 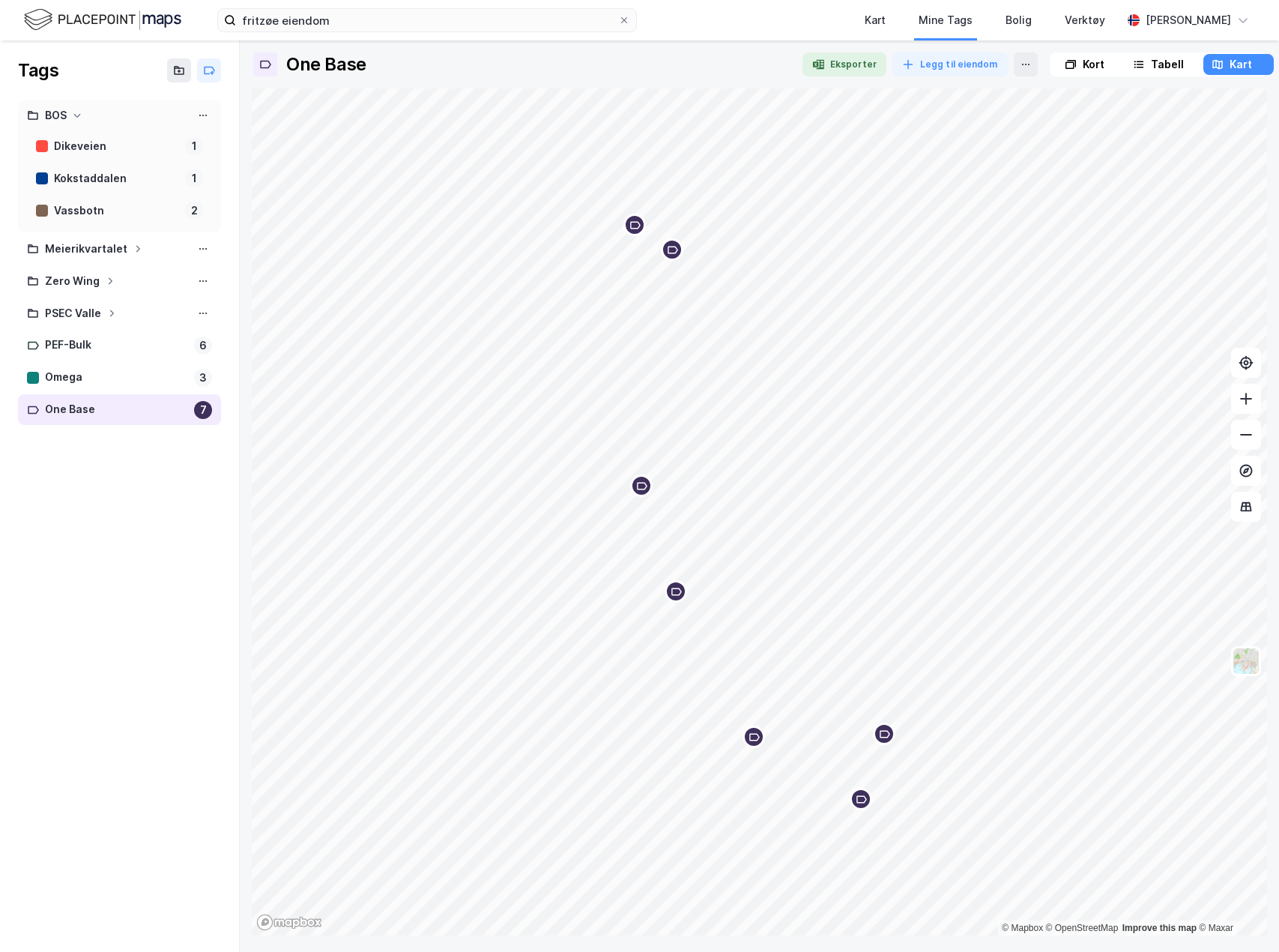 What do you see at coordinates (116, 211) in the screenshot?
I see `div: Vassbotn` at bounding box center [116, 211].